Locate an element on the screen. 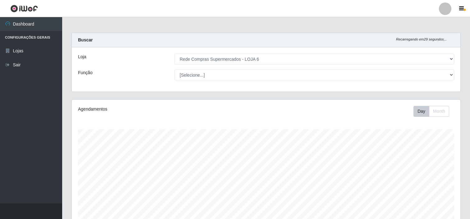 The image size is (470, 219). button: Month is located at coordinates (439, 111).